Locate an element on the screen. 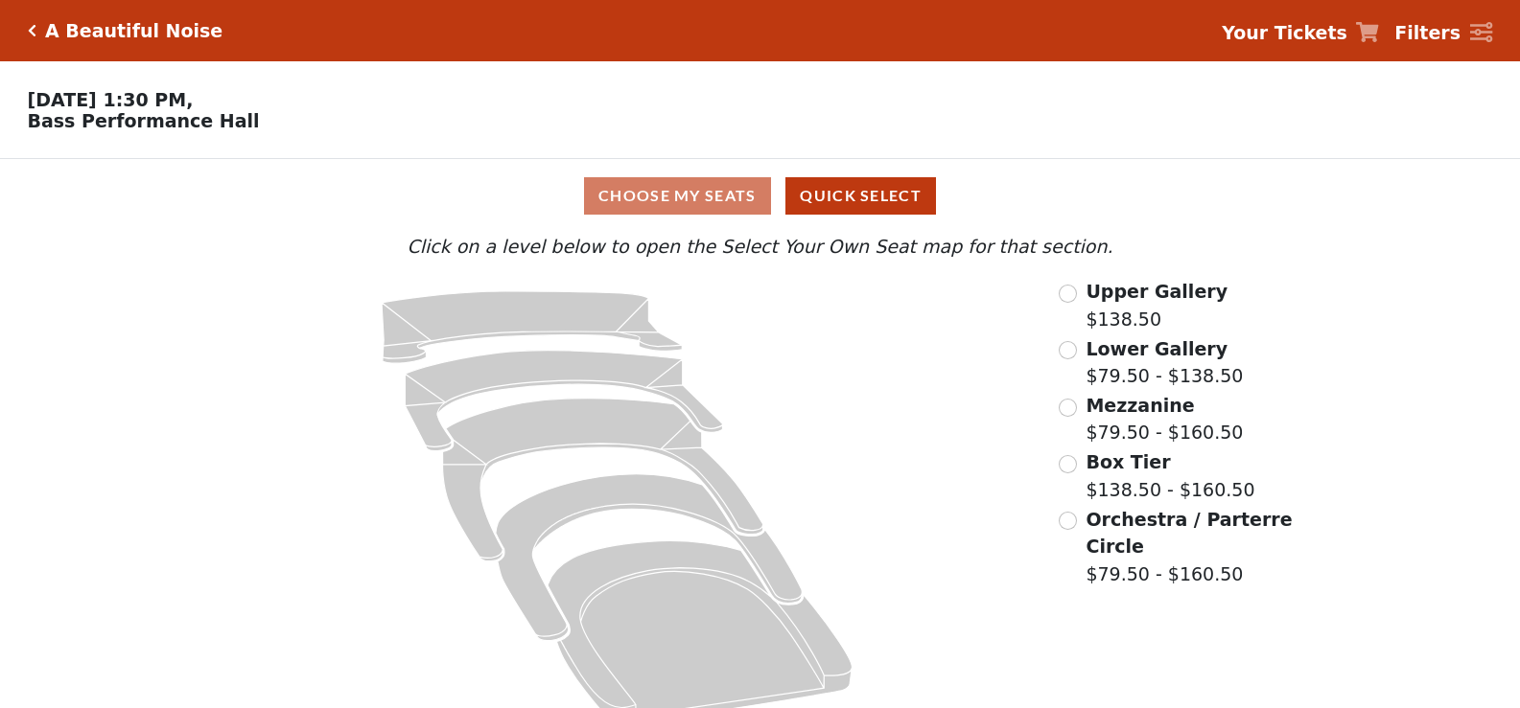 Image resolution: width=1520 pixels, height=708 pixels. a: Click here to go back to filters is located at coordinates (32, 31).